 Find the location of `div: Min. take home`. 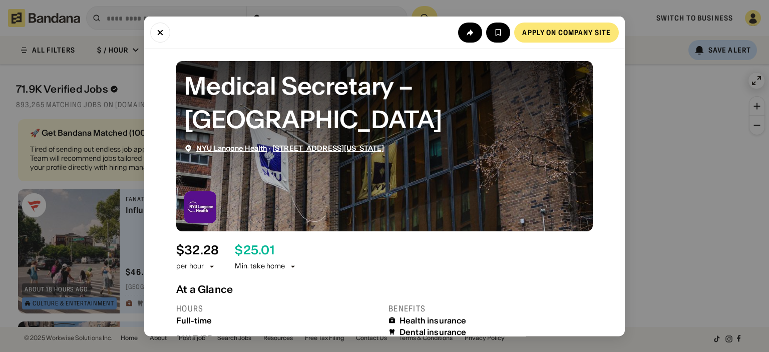

div: Min. take home is located at coordinates (266, 266).